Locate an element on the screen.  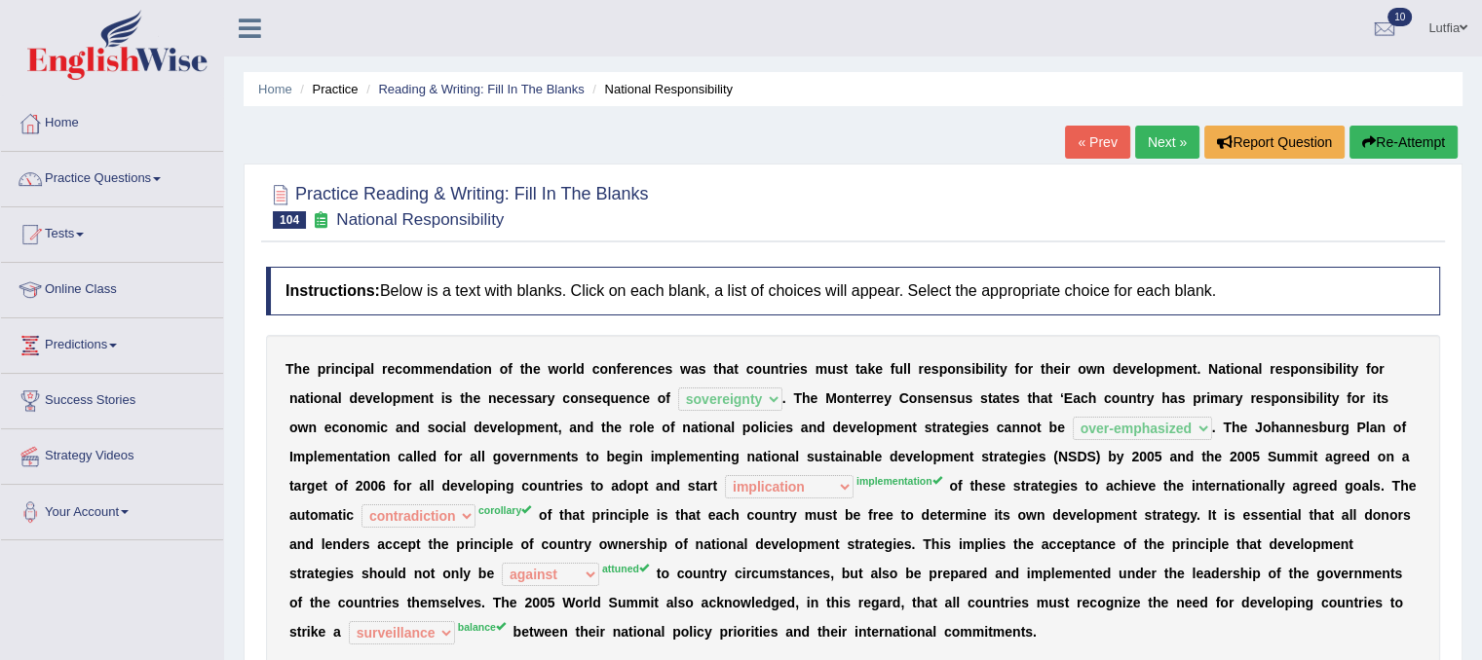
b: u is located at coordinates (898, 369).